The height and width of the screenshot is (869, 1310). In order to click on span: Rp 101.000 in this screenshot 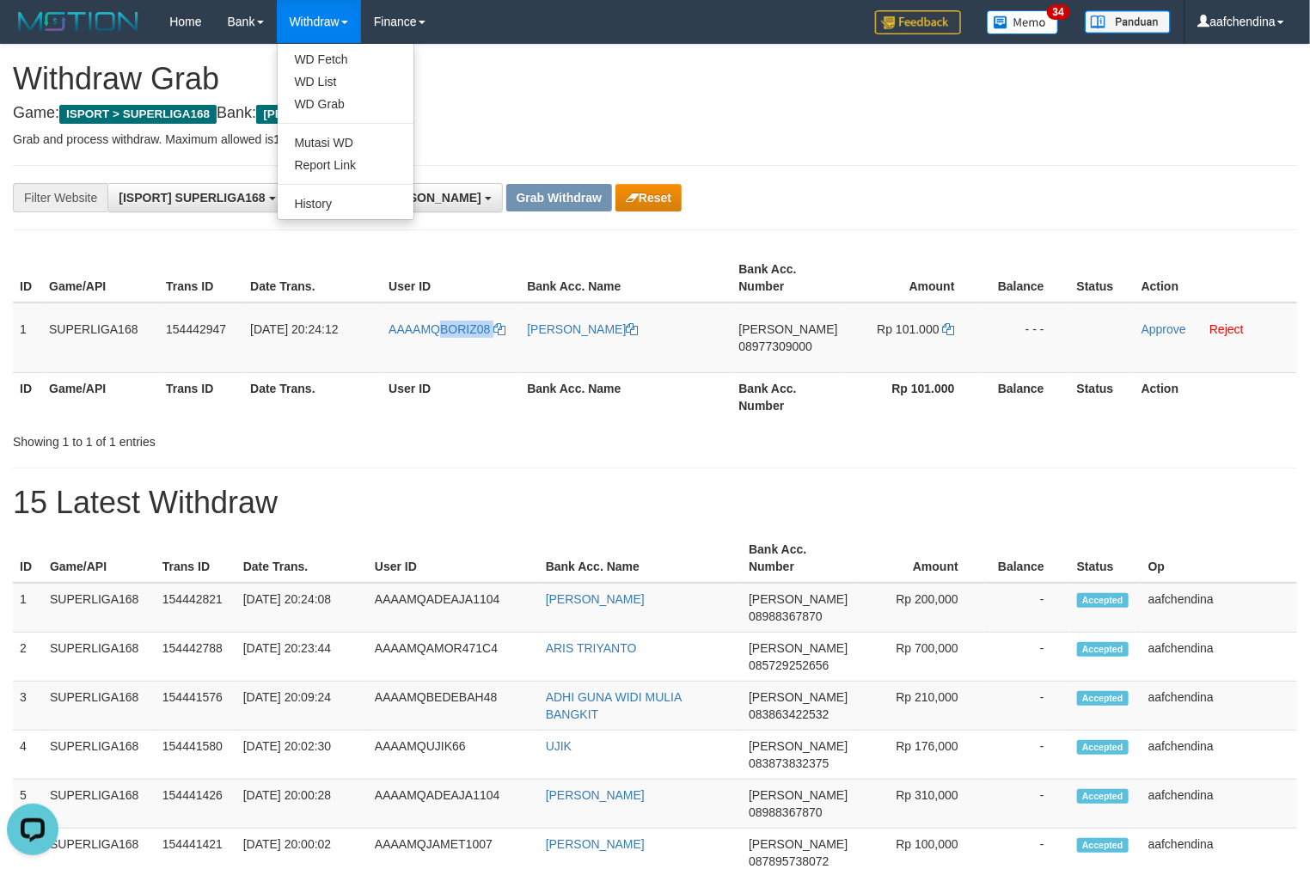, I will do `click(908, 329)`.